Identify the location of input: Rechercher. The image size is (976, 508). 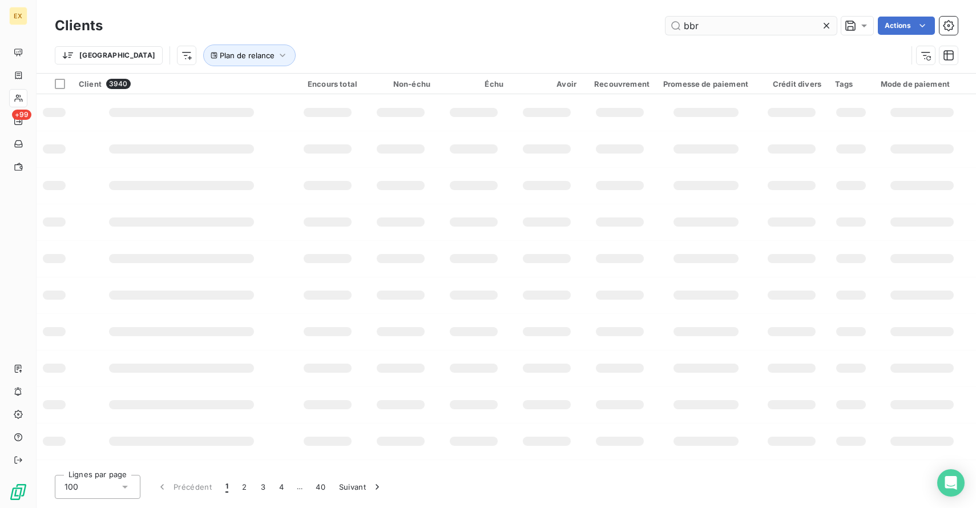
(751, 26).